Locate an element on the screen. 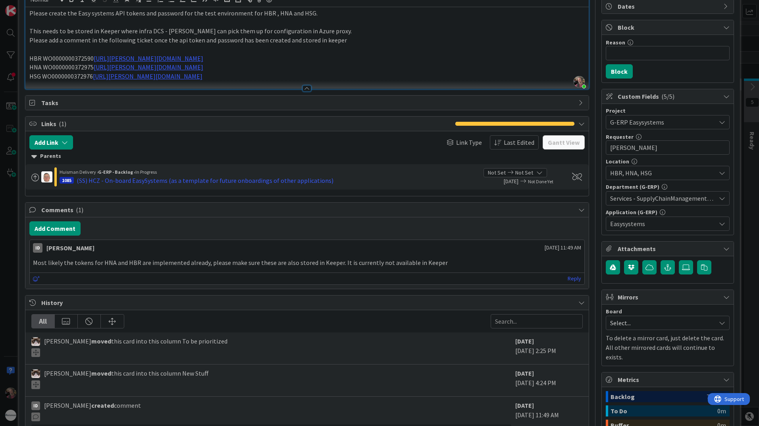 This screenshot has height=426, width=759. div: Project is located at coordinates (668, 111).